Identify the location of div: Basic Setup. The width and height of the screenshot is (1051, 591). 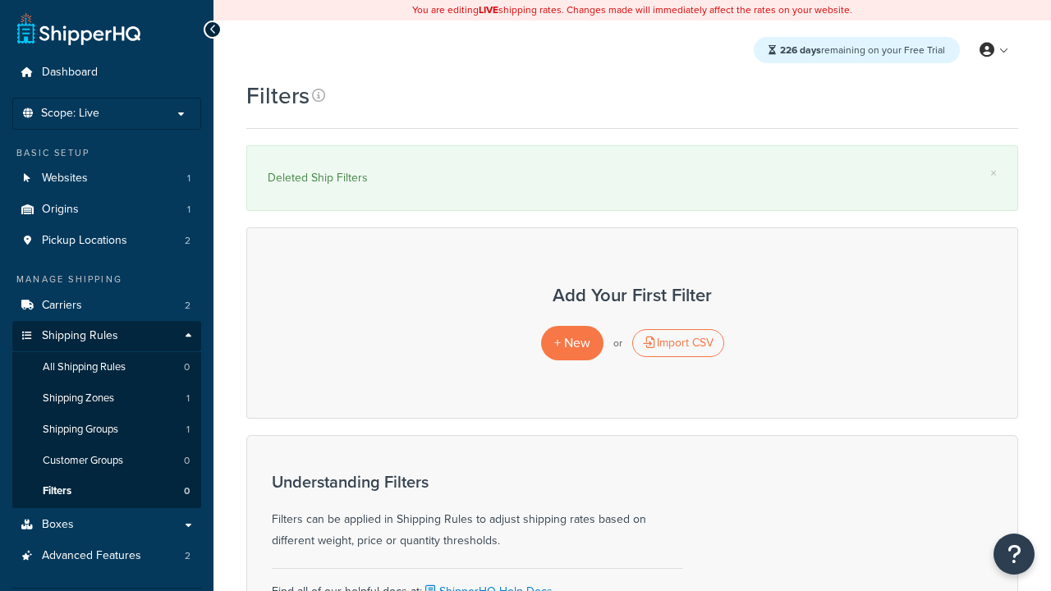
(107, 153).